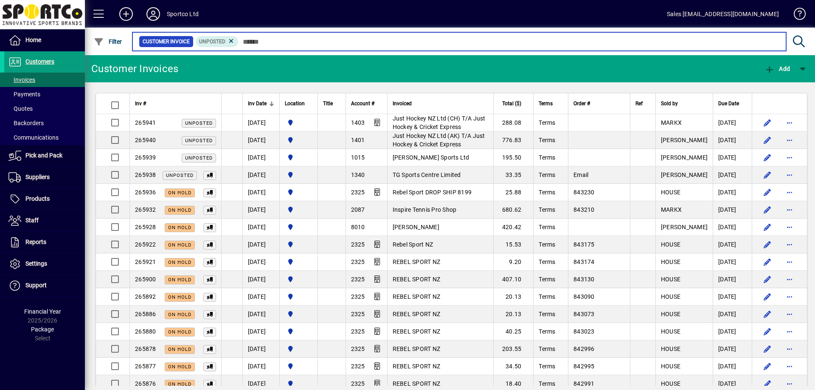  Describe the element at coordinates (257, 104) in the screenshot. I see `span: Inv Date` at that location.